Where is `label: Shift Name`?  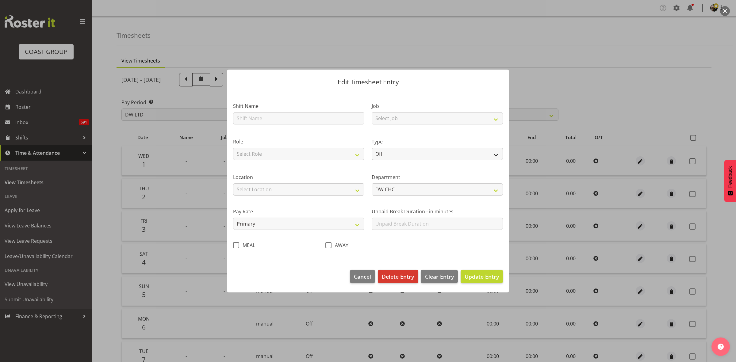 label: Shift Name is located at coordinates (299, 106).